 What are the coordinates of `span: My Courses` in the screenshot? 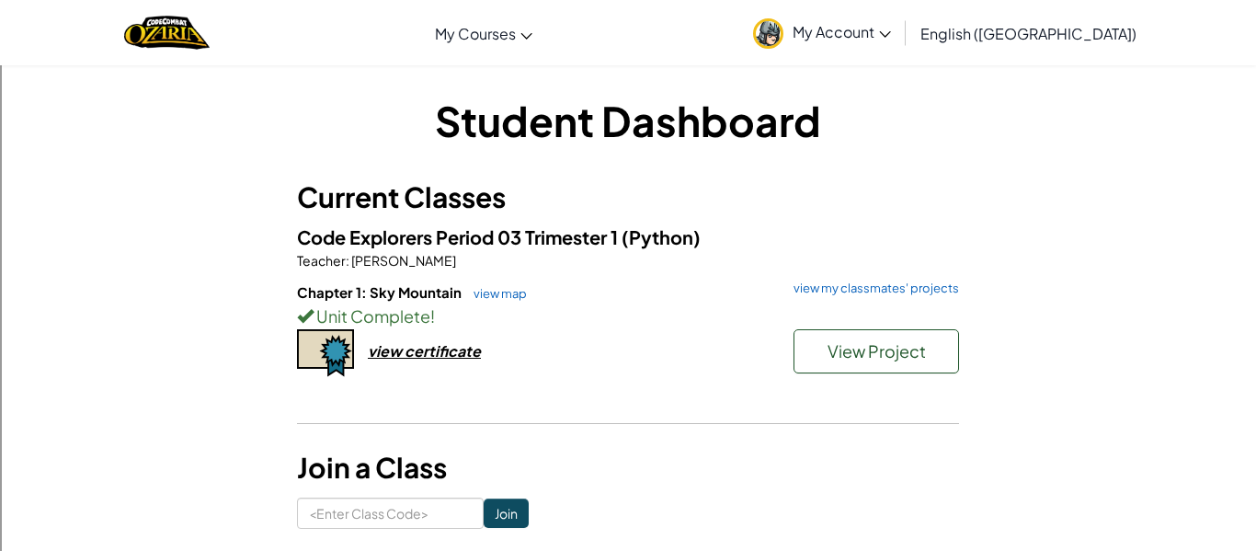 It's located at (475, 33).